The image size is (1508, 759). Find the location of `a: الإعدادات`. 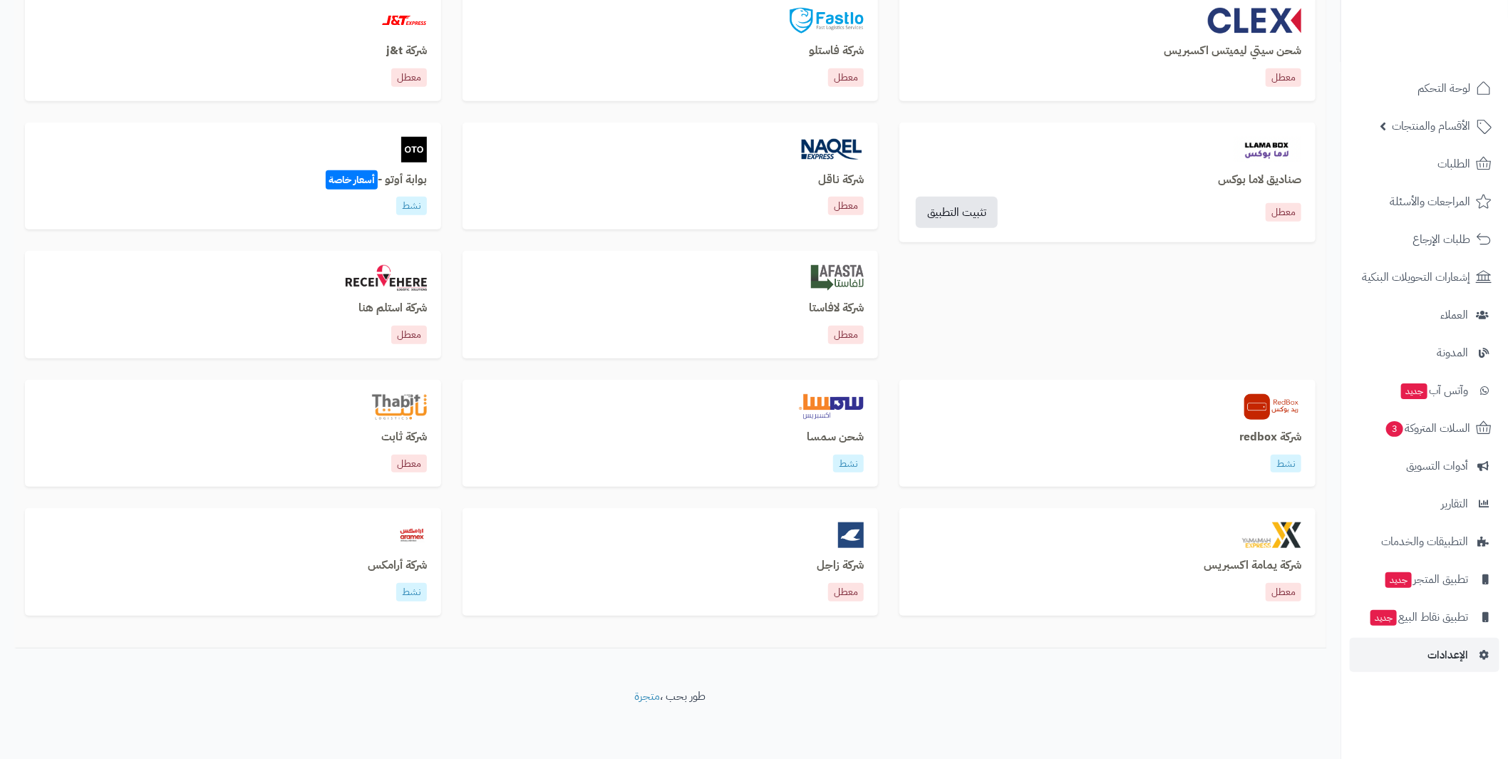

a: الإعدادات is located at coordinates (1425, 655).